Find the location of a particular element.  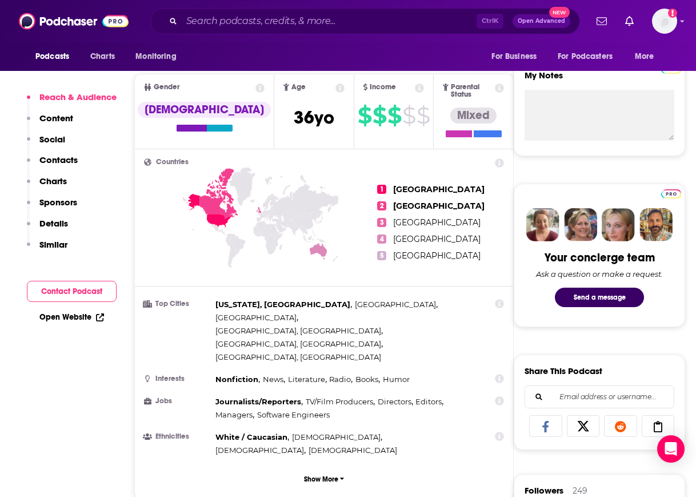

span: Charts is located at coordinates (102, 57).